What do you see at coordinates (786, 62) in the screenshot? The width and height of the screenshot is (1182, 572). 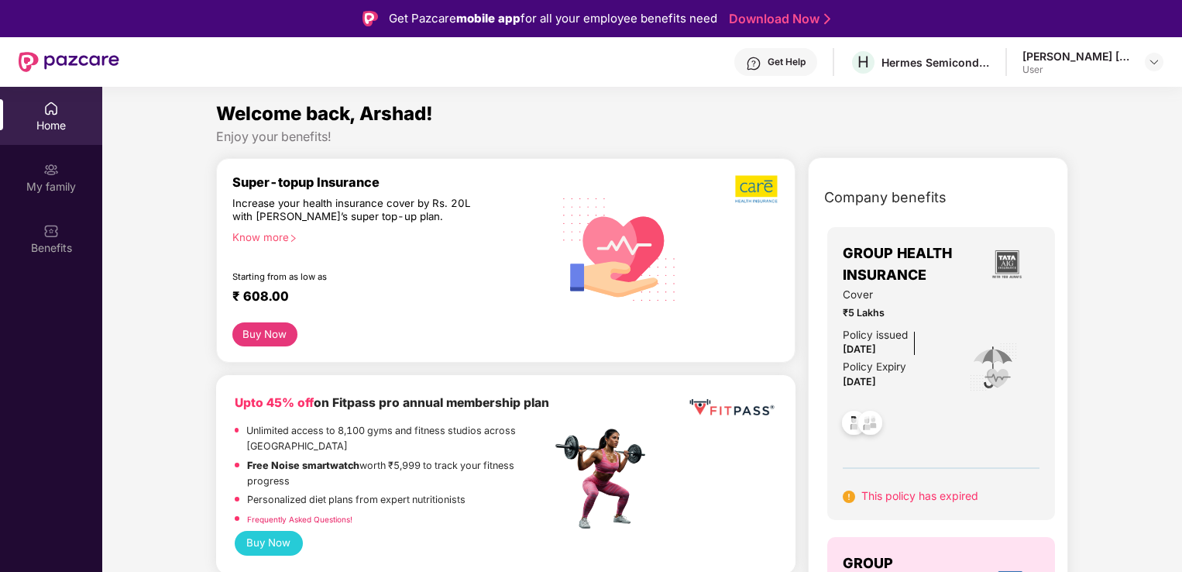 I see `div: Get Help` at bounding box center [786, 62].